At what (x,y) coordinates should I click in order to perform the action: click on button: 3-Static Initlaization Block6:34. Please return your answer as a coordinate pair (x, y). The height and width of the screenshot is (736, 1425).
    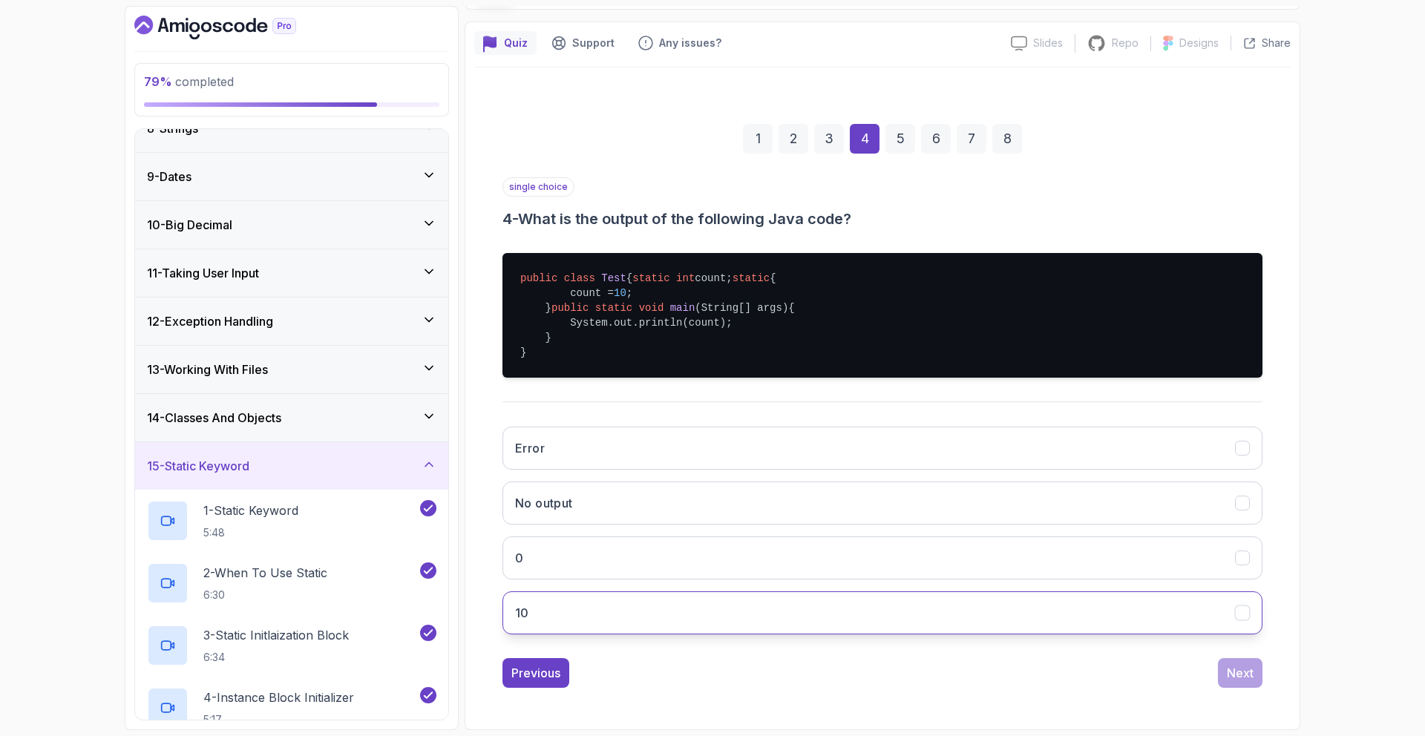
    Looking at the image, I should click on (292, 646).